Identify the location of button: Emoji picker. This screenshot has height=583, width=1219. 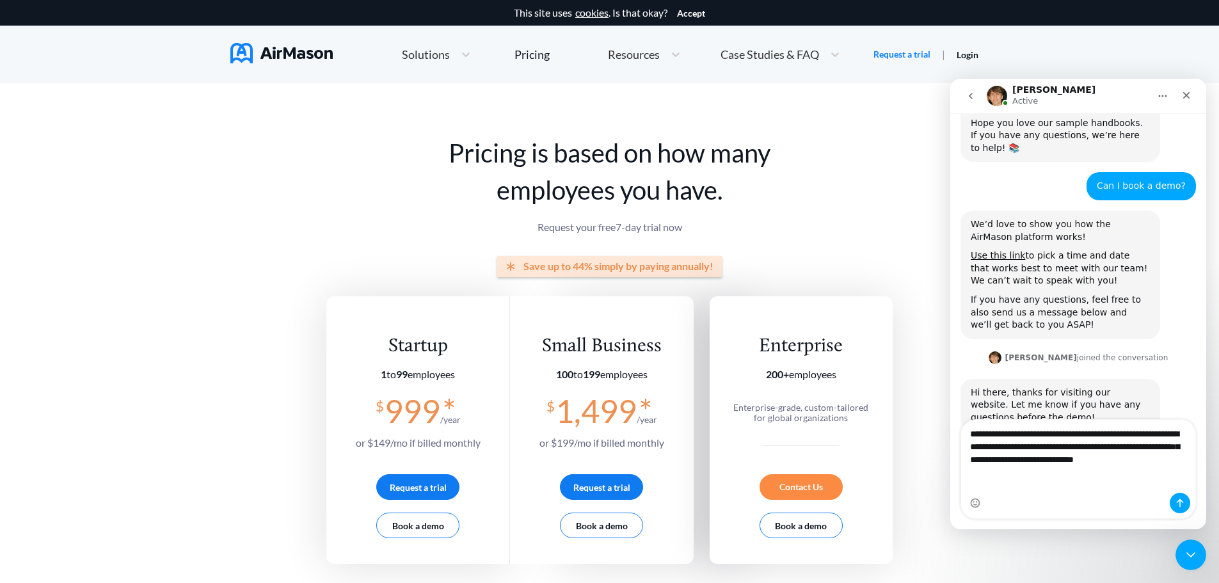
(25, 424).